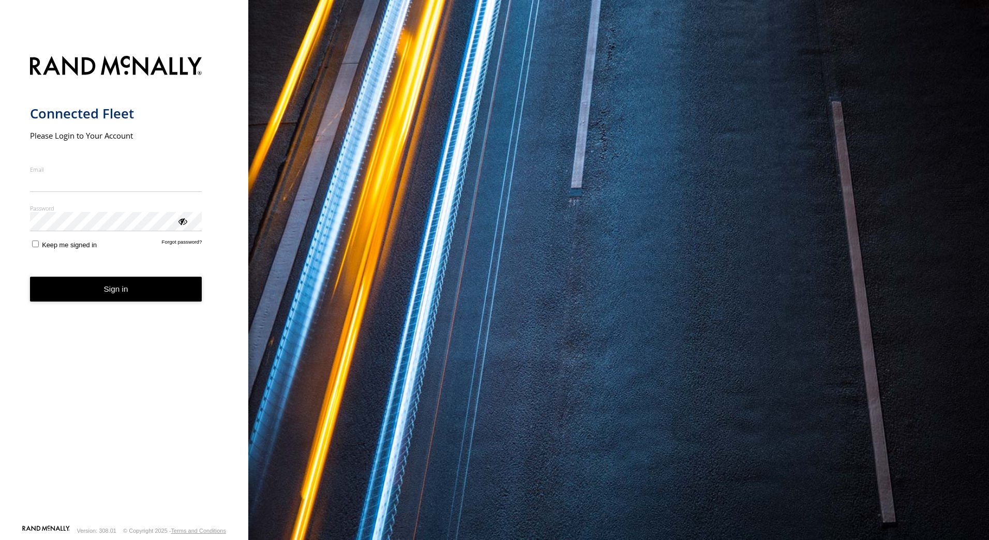 The width and height of the screenshot is (989, 540). I want to click on div: ViewPassword, so click(182, 221).